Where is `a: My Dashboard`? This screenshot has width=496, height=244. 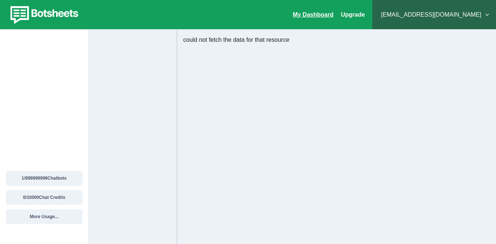
a: My Dashboard is located at coordinates (313, 14).